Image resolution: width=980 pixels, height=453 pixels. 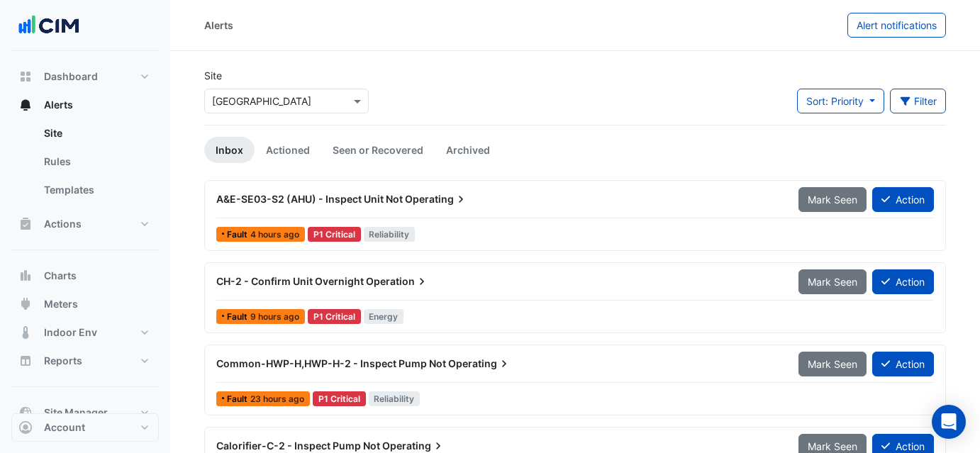 I want to click on a: Site, so click(x=96, y=133).